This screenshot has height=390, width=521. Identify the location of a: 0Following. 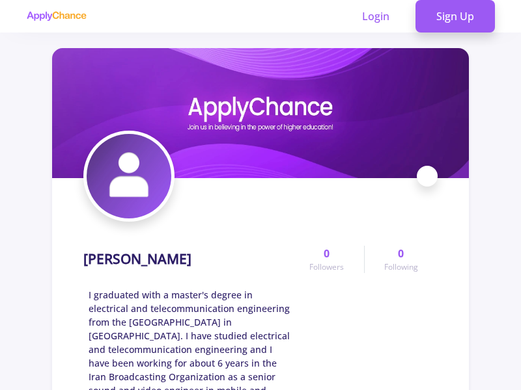
(400, 260).